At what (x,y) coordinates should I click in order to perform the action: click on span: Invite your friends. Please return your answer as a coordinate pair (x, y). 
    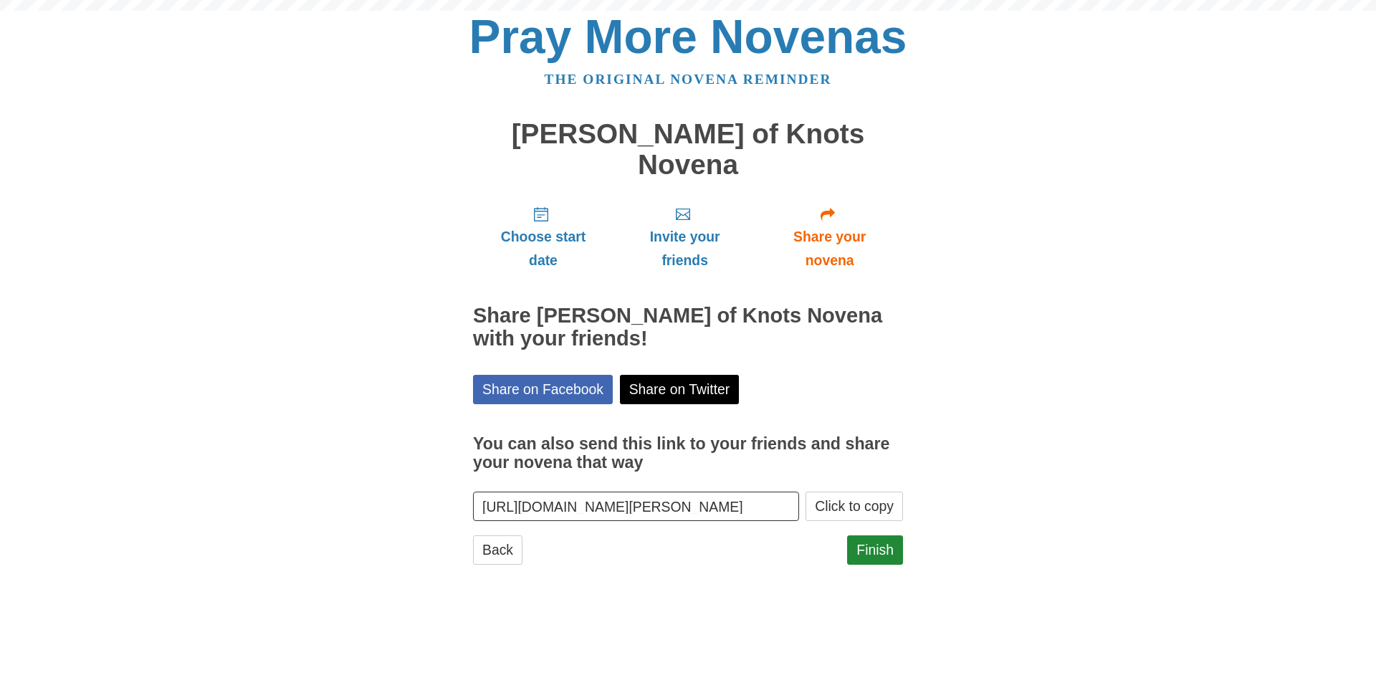
    Looking at the image, I should click on (684, 249).